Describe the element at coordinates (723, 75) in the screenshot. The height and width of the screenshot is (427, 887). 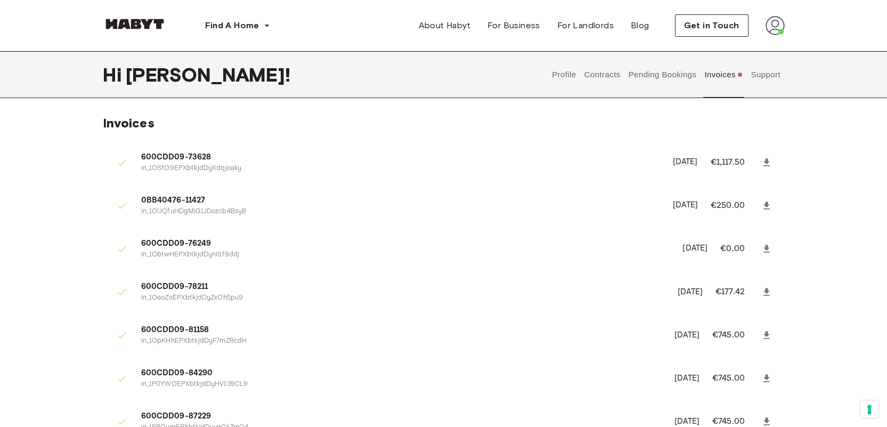
I see `button: Invoices` at that location.